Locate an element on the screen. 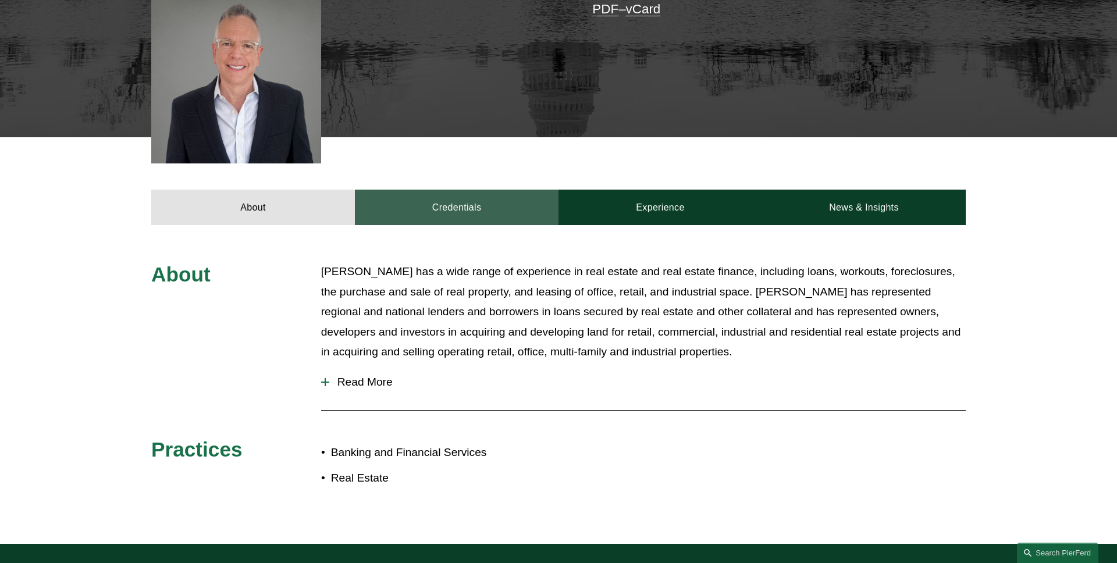  span: Practices is located at coordinates (197, 449).